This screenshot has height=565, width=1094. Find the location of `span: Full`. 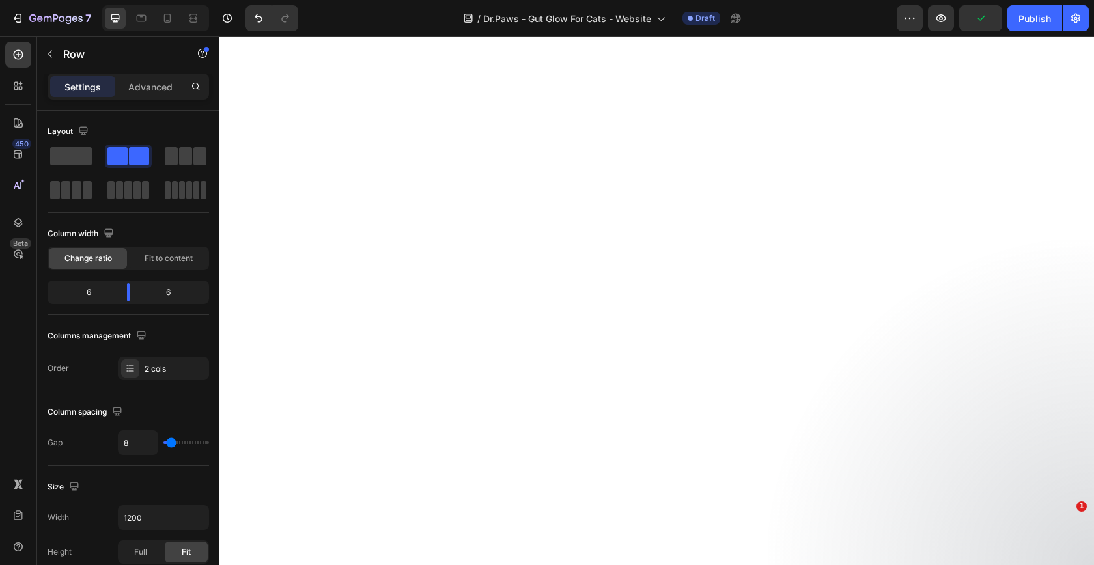

span: Full is located at coordinates (141, 552).